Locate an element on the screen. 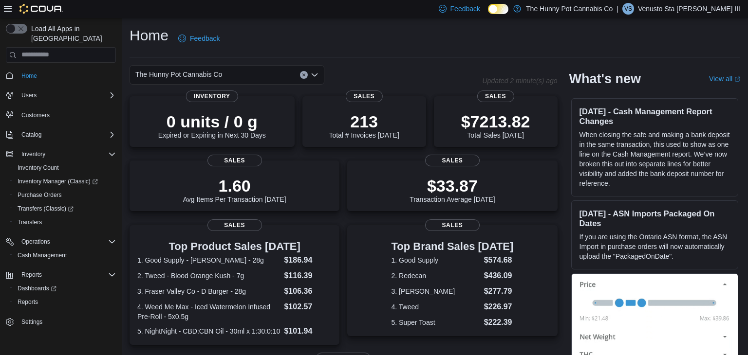 The image size is (748, 355). dd: $277.79 is located at coordinates (499, 292).